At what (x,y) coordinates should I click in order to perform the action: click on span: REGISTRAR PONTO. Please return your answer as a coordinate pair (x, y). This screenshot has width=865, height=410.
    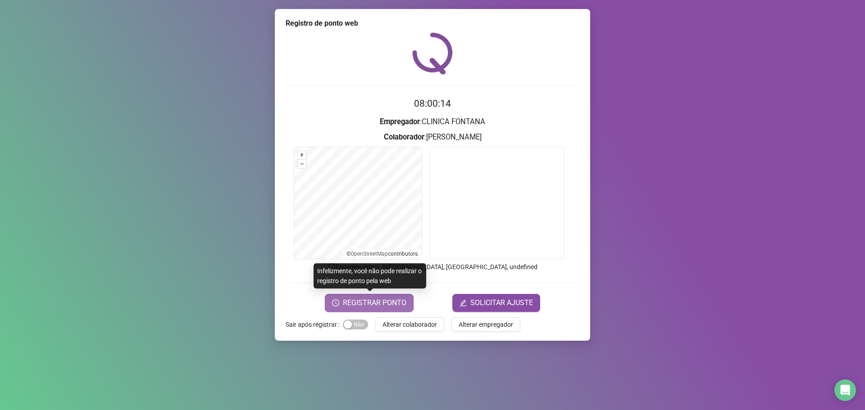
    Looking at the image, I should click on (374, 303).